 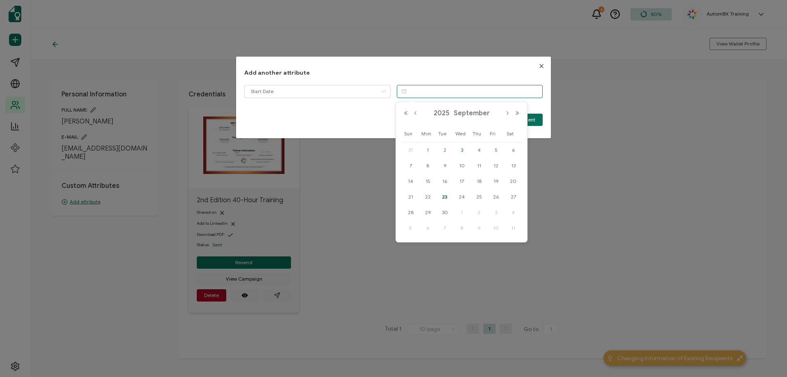 What do you see at coordinates (767, 357) in the screenshot?
I see `div: Chat Widget` at bounding box center [767, 357].